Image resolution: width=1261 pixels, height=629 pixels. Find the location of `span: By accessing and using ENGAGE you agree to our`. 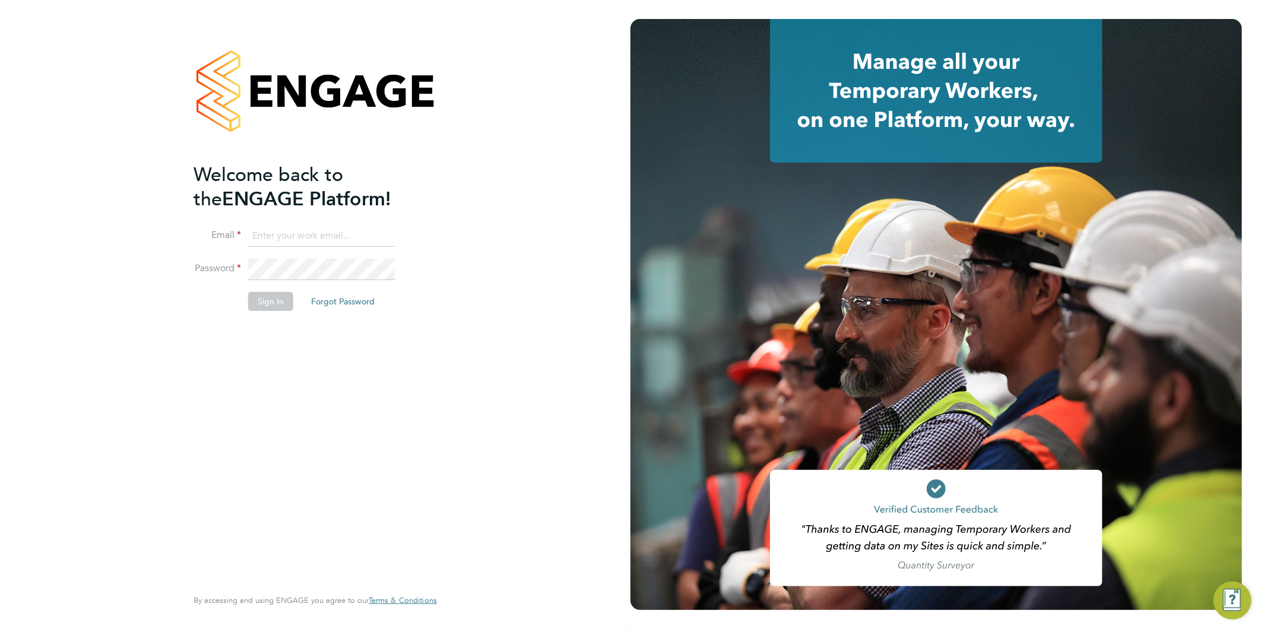

span: By accessing and using ENGAGE you agree to our is located at coordinates (315, 600).